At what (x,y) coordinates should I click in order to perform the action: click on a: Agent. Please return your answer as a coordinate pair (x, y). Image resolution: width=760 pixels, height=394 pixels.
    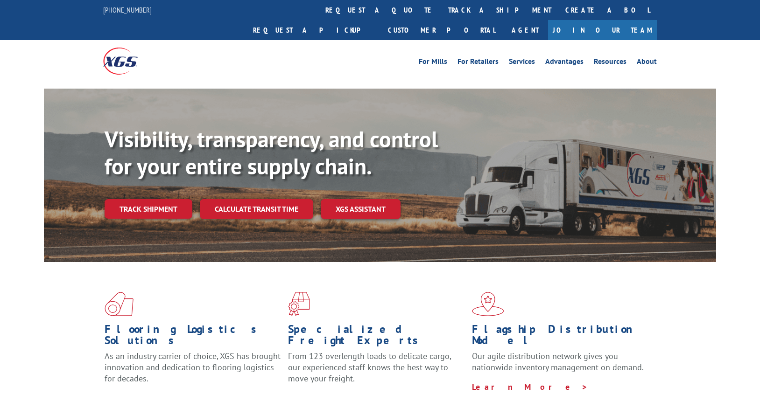
    Looking at the image, I should click on (525, 30).